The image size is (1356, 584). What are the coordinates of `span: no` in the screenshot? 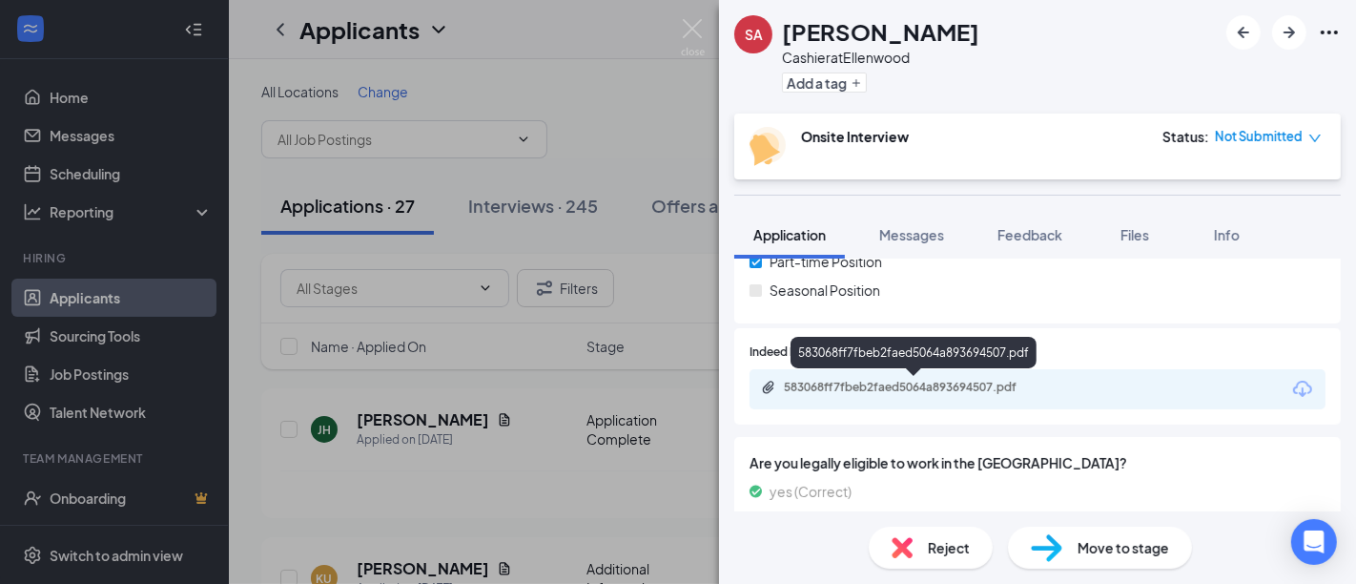 It's located at (777, 520).